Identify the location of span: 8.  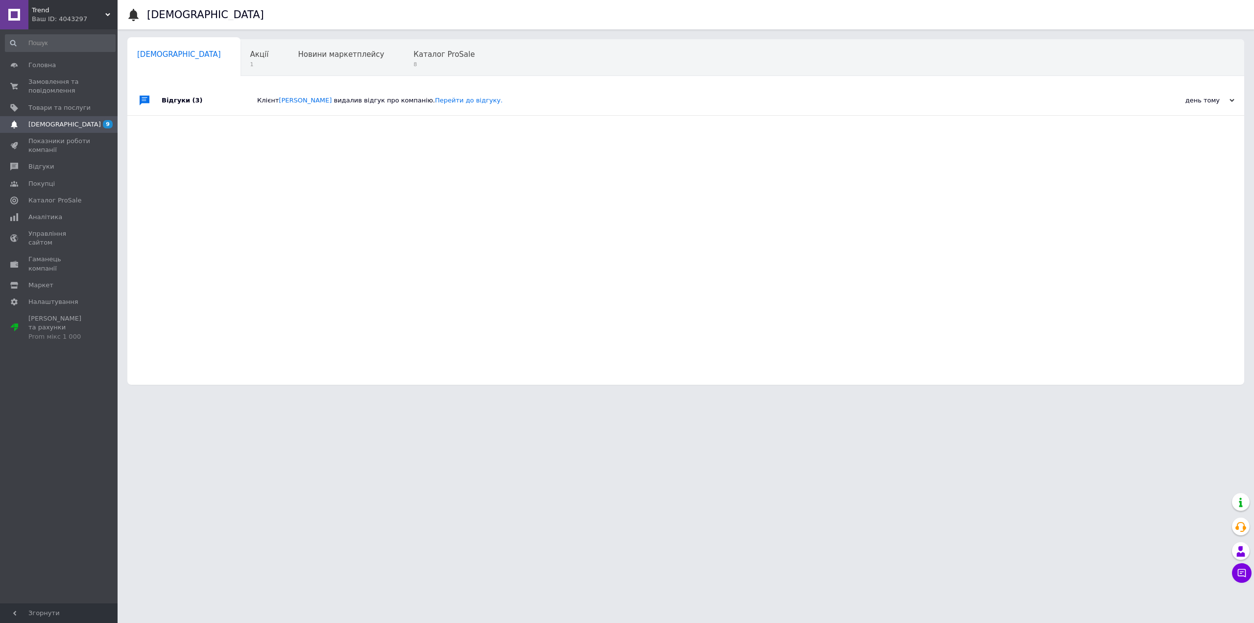
(444, 64).